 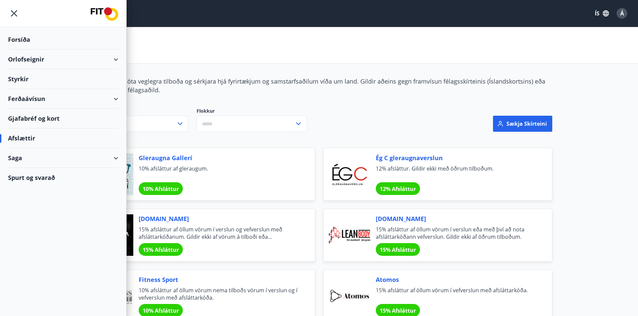 I want to click on div: Saga, so click(x=63, y=158).